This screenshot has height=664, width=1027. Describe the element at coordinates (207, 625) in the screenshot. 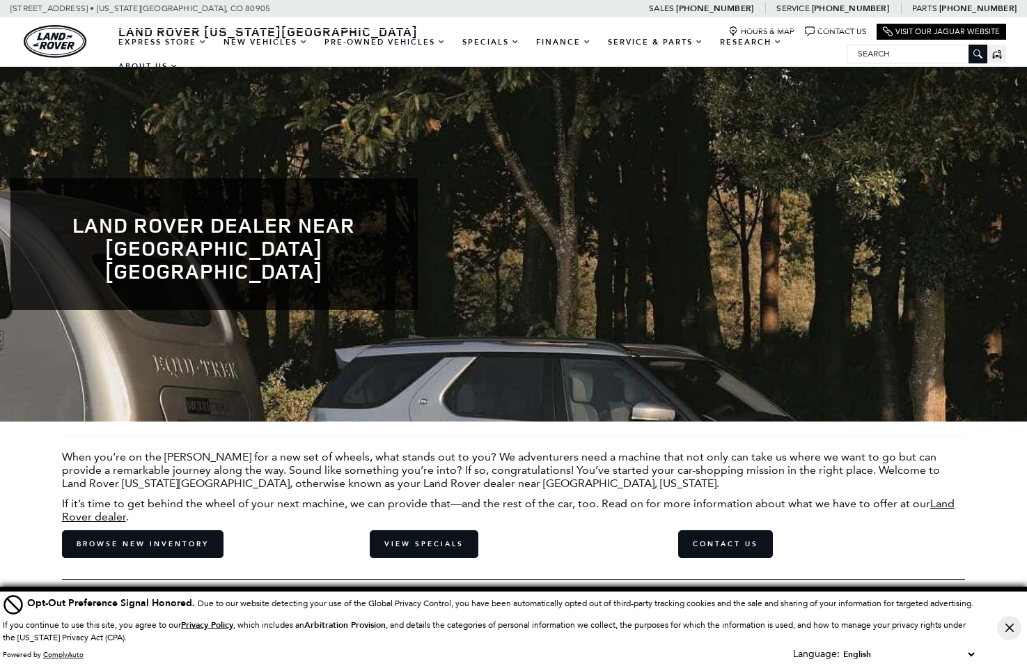

I see `a: Privacy Policy` at that location.